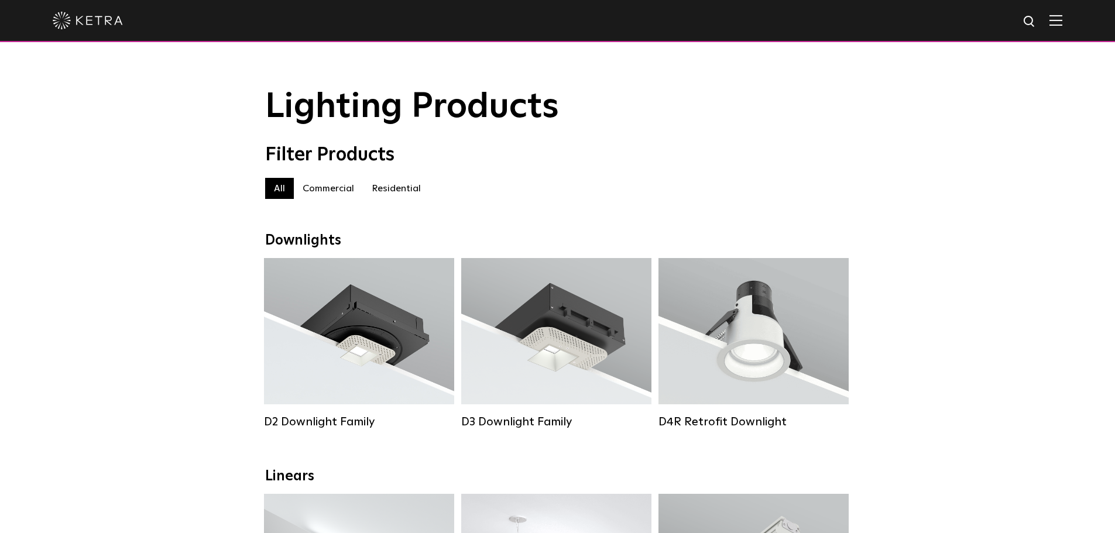 The height and width of the screenshot is (533, 1115). Describe the element at coordinates (1029, 22) in the screenshot. I see `img: search icon` at that location.